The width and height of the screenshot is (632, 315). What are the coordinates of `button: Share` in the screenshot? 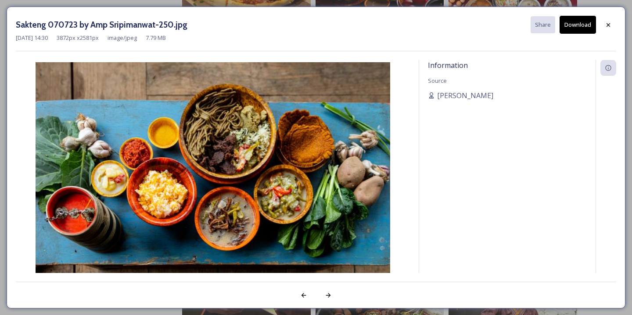 It's located at (543, 25).